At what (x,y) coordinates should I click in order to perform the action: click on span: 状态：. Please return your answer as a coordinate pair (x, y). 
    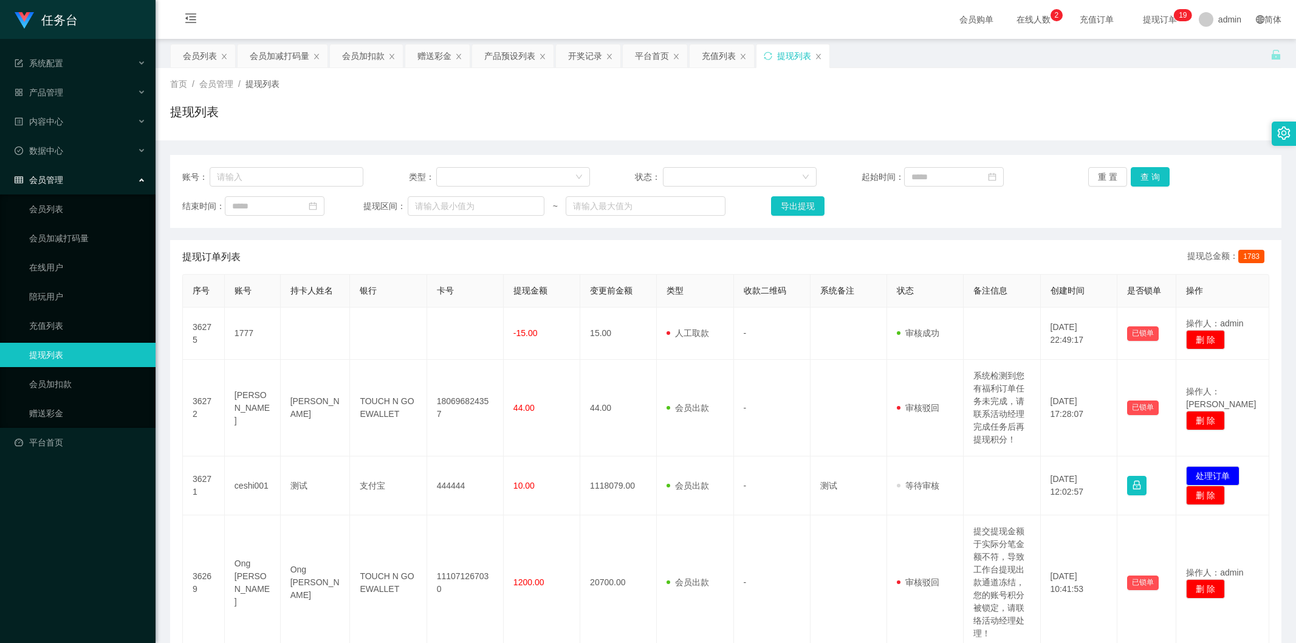
    Looking at the image, I should click on (649, 177).